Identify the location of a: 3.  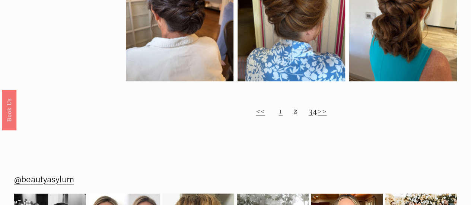
(310, 110).